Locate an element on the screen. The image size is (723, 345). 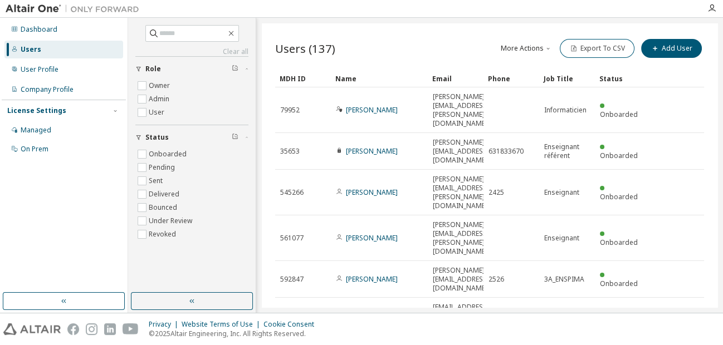
label: Sent is located at coordinates (157, 181).